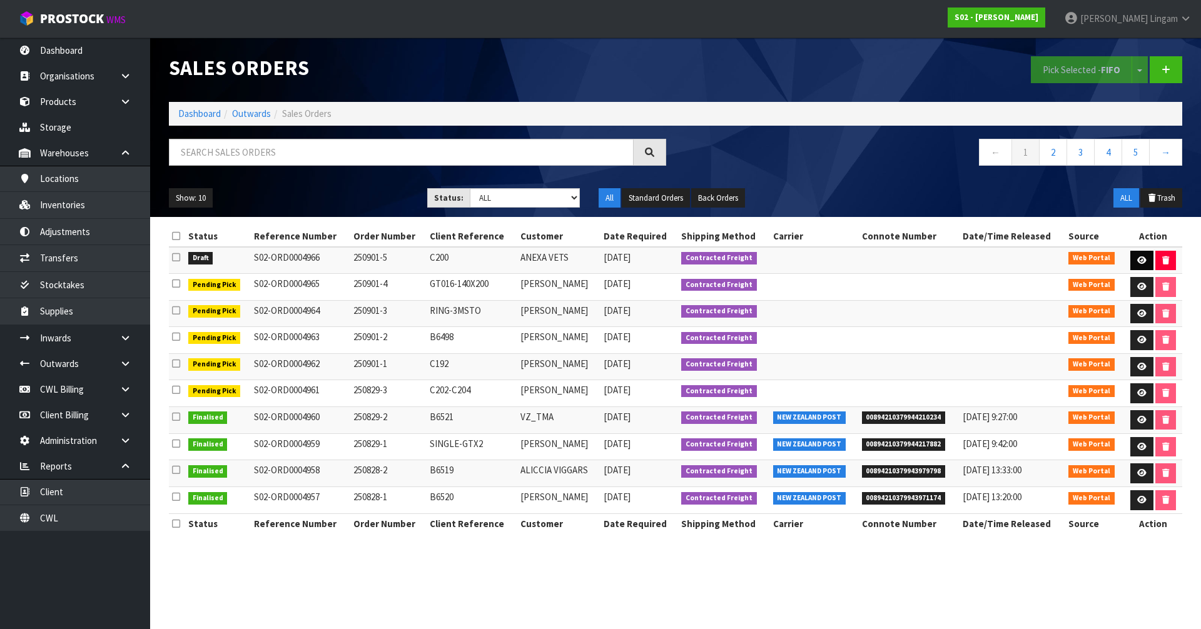 The image size is (1201, 629). What do you see at coordinates (116, 19) in the screenshot?
I see `small: WMS` at bounding box center [116, 19].